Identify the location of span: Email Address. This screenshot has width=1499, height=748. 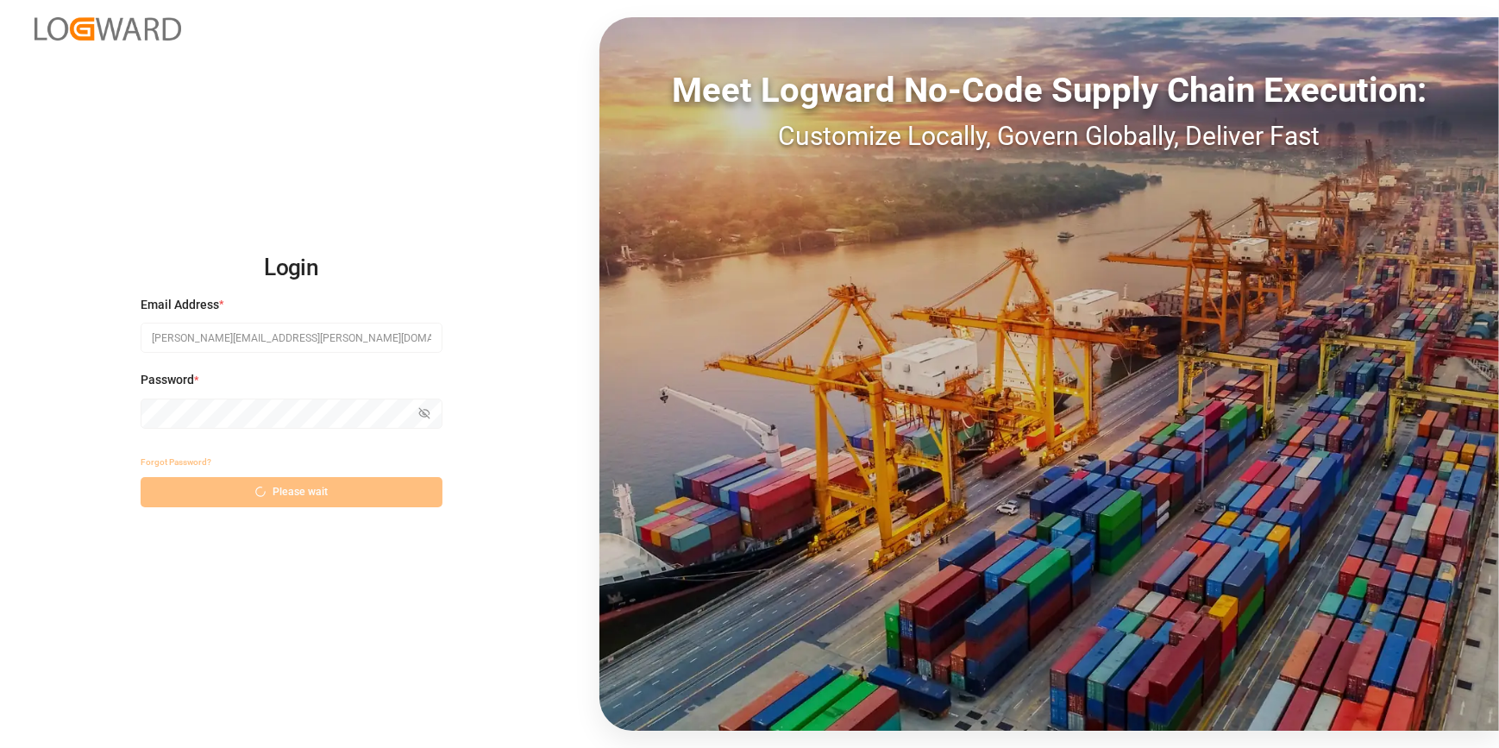
(179, 304).